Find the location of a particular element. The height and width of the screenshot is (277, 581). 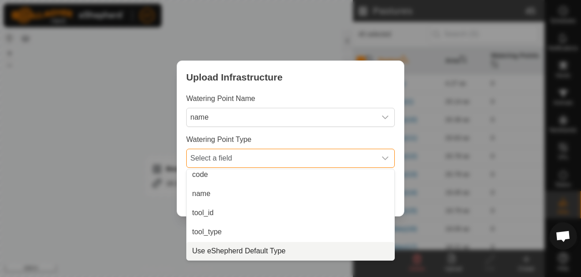

span: Use eShepherd Default Type is located at coordinates (239, 251).